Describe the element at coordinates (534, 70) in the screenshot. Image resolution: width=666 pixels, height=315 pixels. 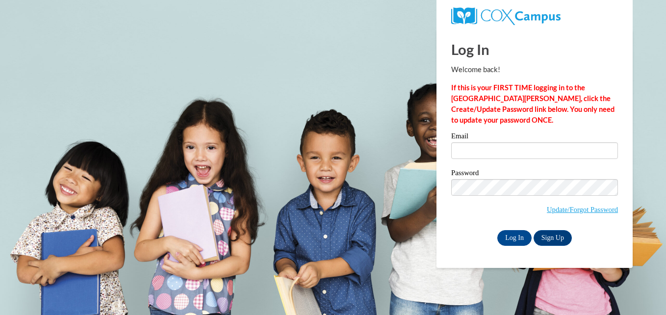
I see `p: Welcome back!` at that location.